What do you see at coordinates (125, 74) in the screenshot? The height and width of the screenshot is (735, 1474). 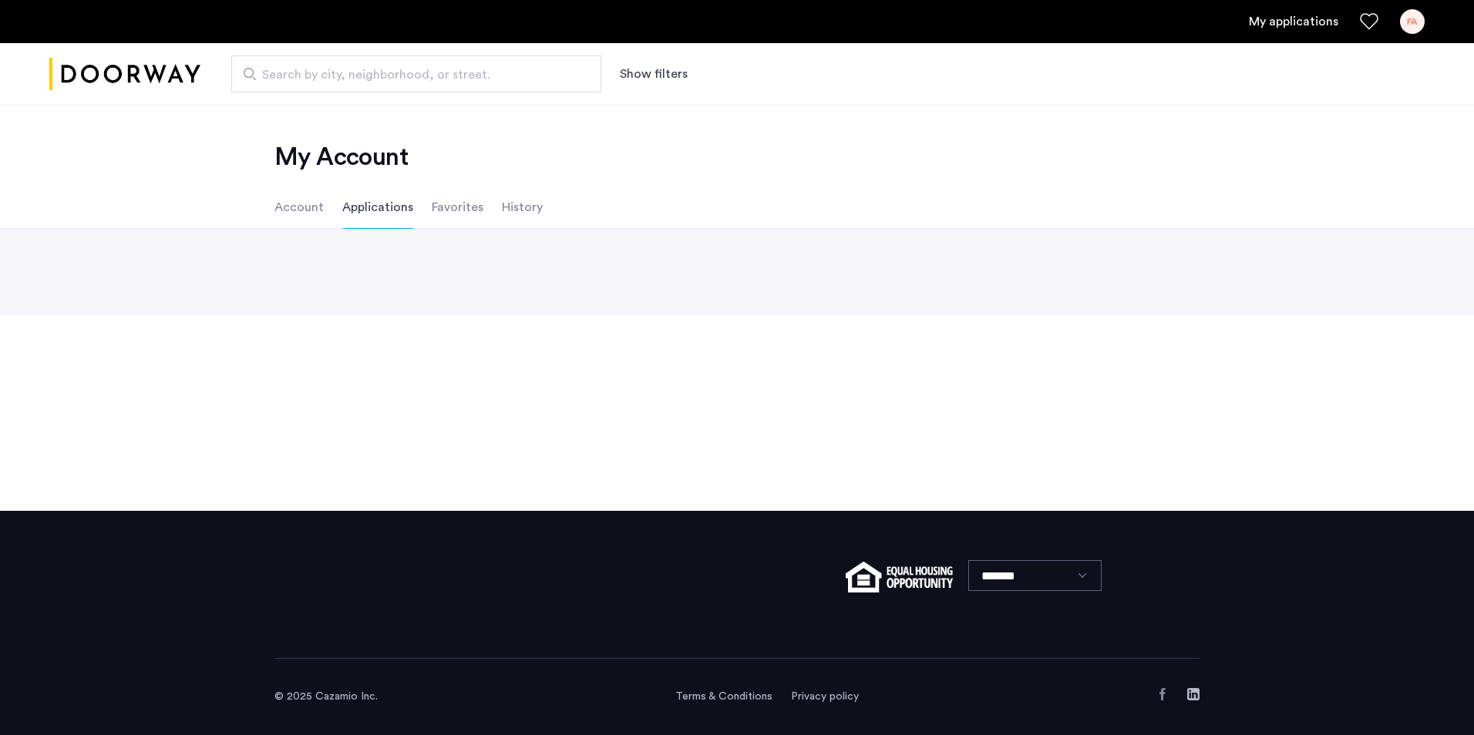 I see `a: Cazamio logo` at bounding box center [125, 74].